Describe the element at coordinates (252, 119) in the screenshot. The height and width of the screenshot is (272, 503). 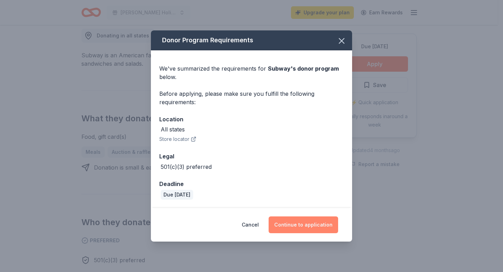
I see `div: Location` at that location.